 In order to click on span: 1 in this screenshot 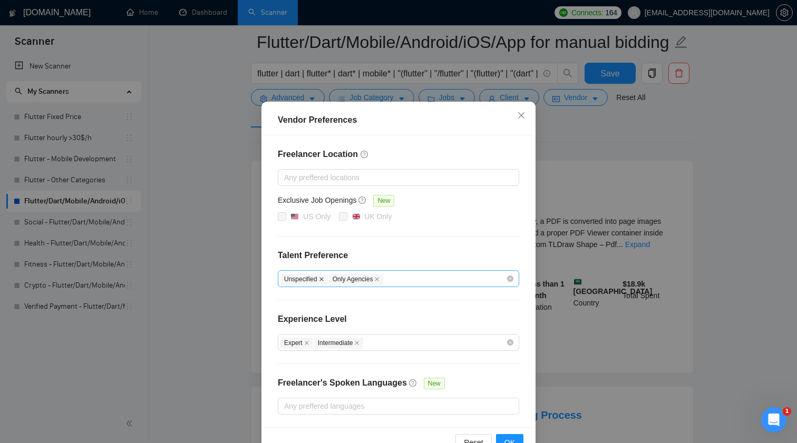, I will do `click(787, 412)`.